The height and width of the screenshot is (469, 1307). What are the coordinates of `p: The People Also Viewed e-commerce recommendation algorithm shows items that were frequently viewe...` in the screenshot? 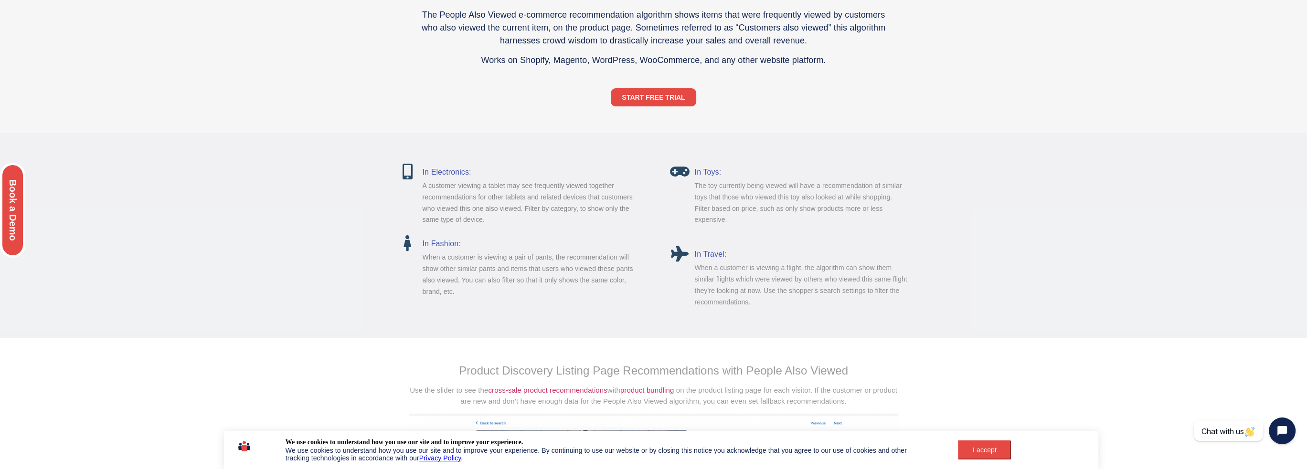 It's located at (654, 28).